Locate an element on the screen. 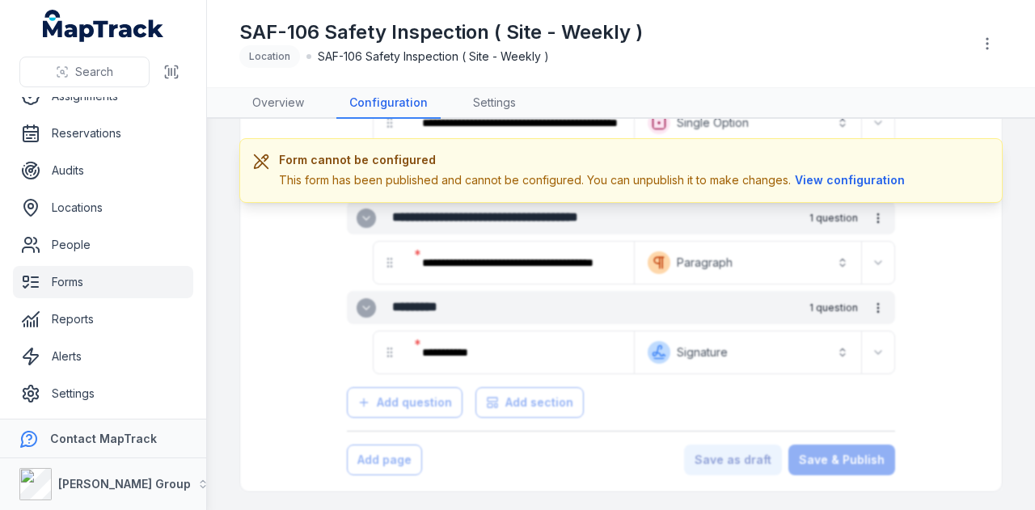 This screenshot has width=1035, height=510. a: Locations is located at coordinates (103, 208).